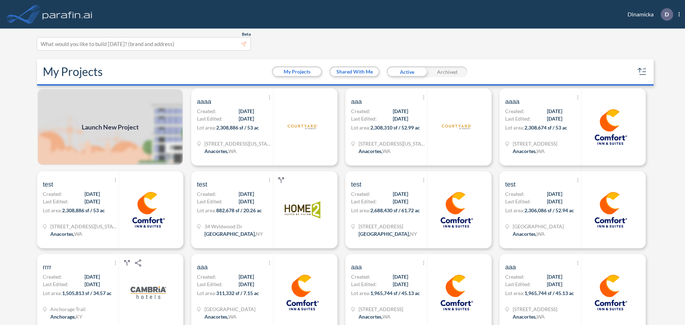 This screenshot has width=685, height=325. Describe the element at coordinates (395, 210) in the screenshot. I see `span: 2,688,430 sf / 61.72 ac` at that location.